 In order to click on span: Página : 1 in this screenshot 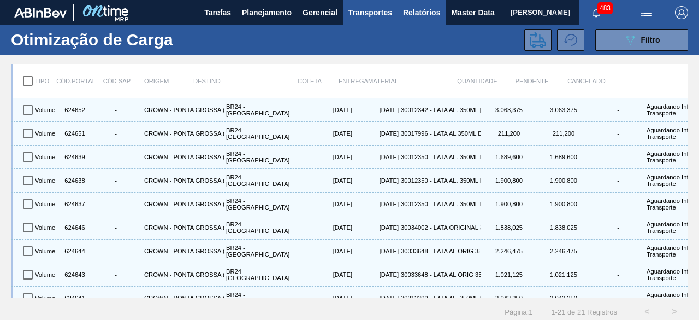, I will do `click(518, 311)`.